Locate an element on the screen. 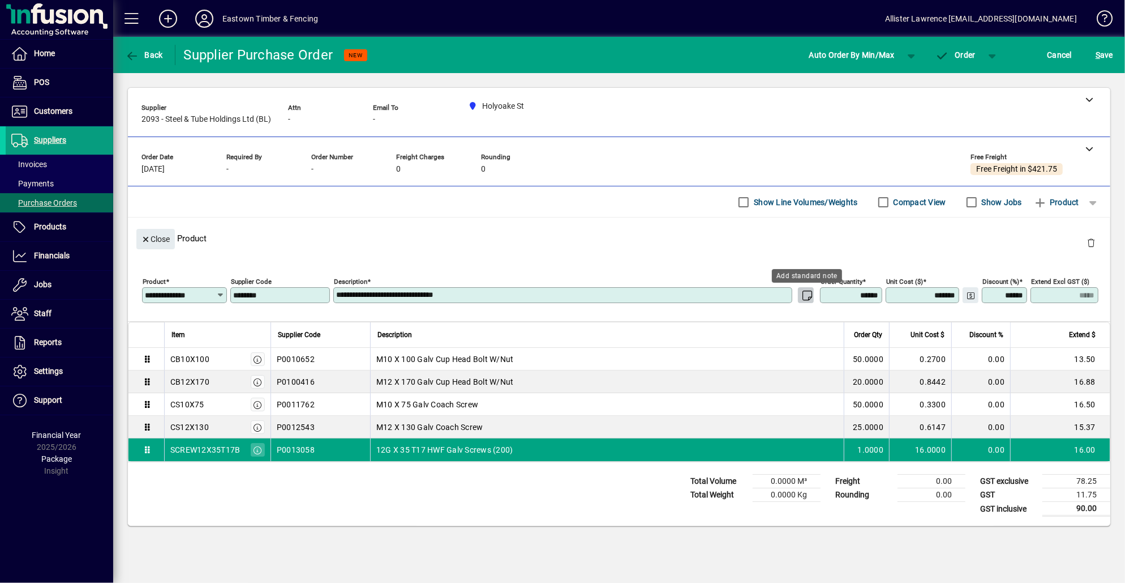 This screenshot has width=1125, height=583. span: Description is located at coordinates (395, 335).